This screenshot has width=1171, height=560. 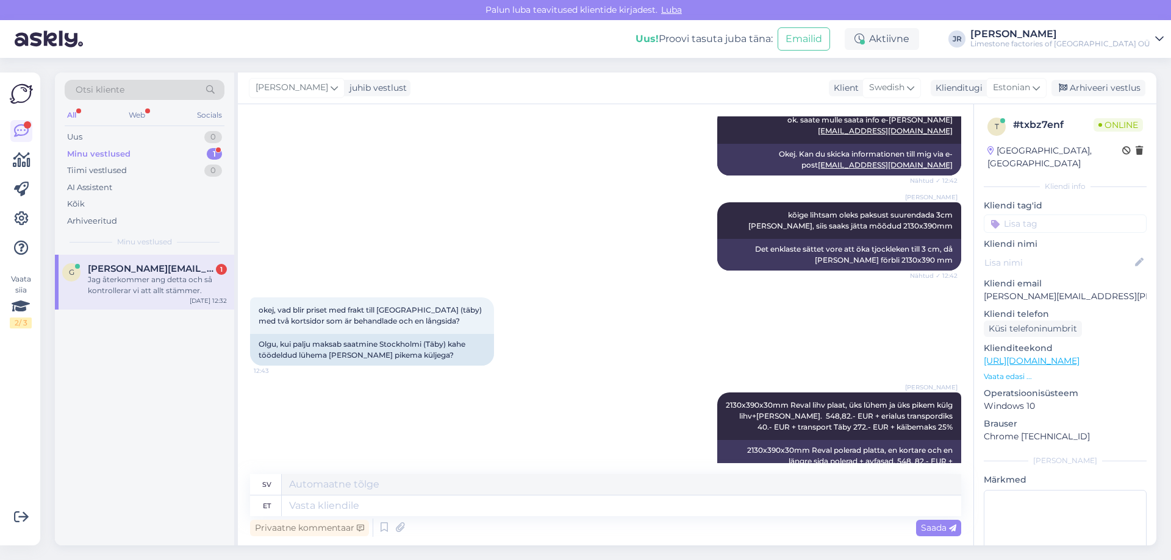 I want to click on p: Brauser, so click(x=1064, y=424).